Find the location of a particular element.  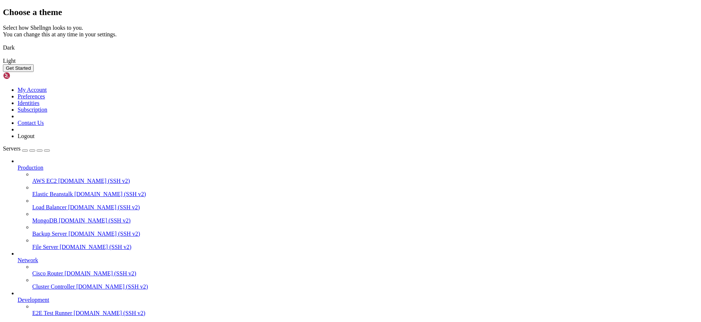

span: Servers is located at coordinates (12, 148).